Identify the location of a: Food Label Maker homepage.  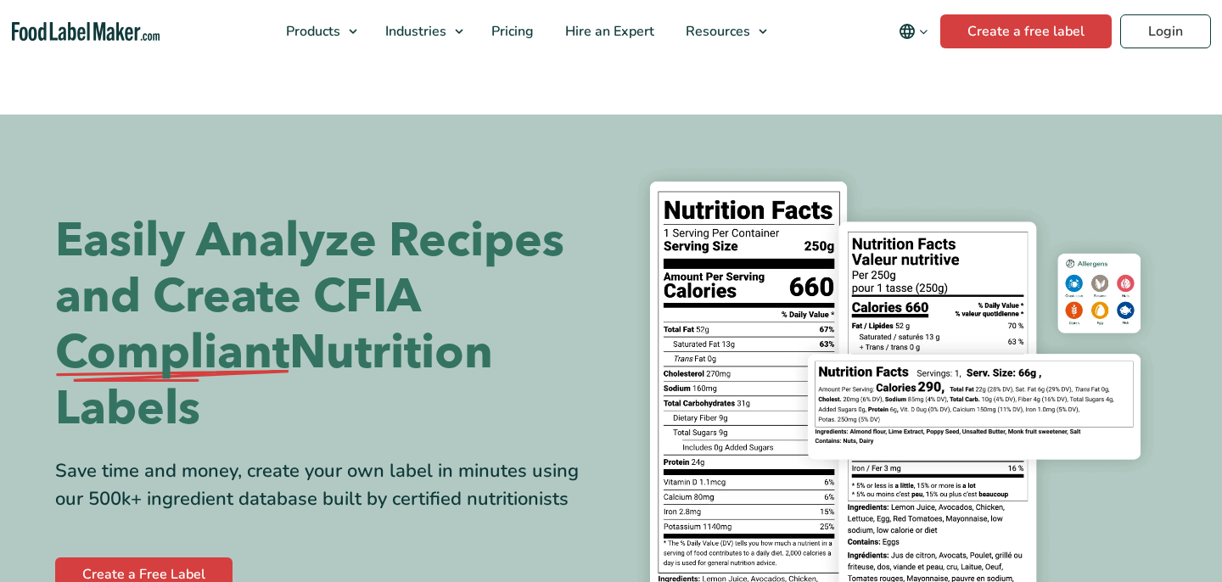
(86, 31).